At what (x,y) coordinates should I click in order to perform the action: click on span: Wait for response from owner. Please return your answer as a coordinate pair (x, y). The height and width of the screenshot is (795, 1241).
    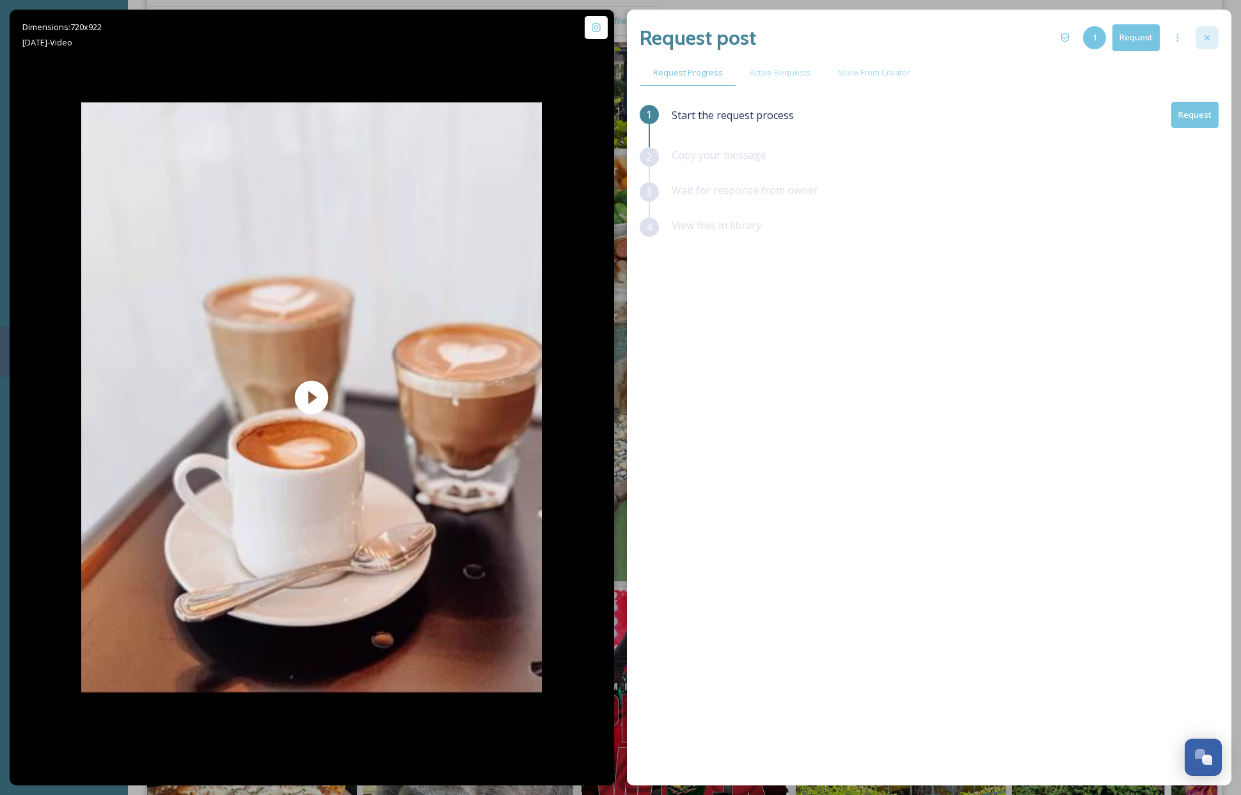
    Looking at the image, I should click on (745, 190).